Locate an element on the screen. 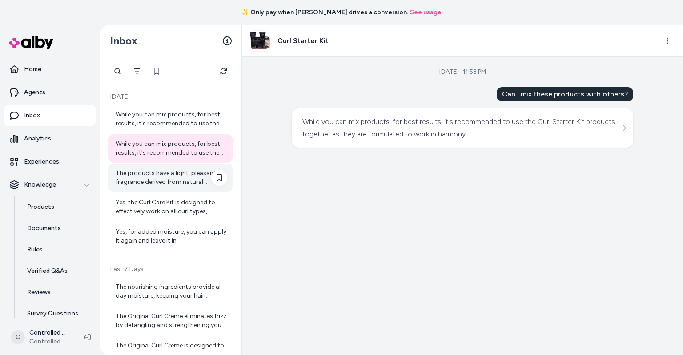 The image size is (683, 355). p: Verified Q&As is located at coordinates (47, 271).